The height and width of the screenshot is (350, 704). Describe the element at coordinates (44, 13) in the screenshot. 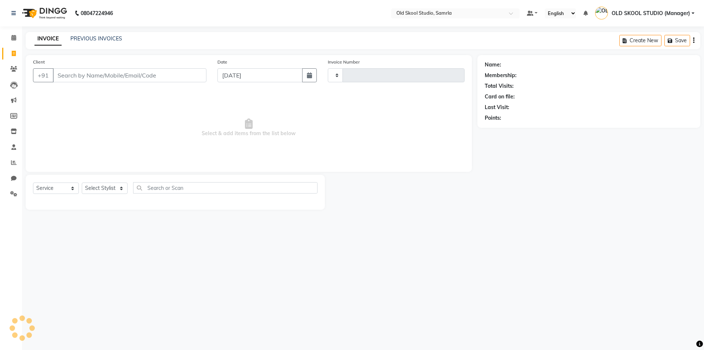

I see `img: logo` at that location.